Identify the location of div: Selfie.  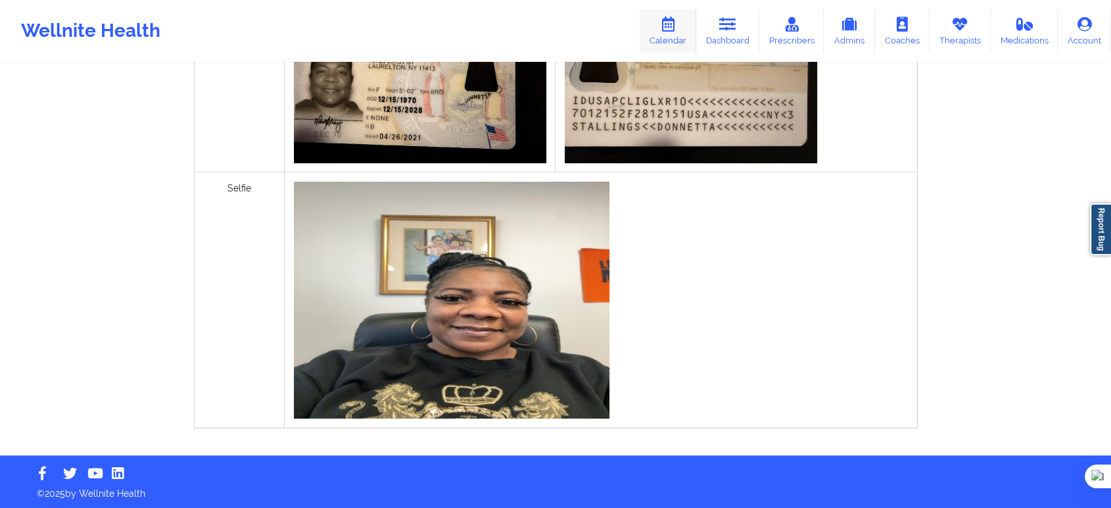
(239, 300).